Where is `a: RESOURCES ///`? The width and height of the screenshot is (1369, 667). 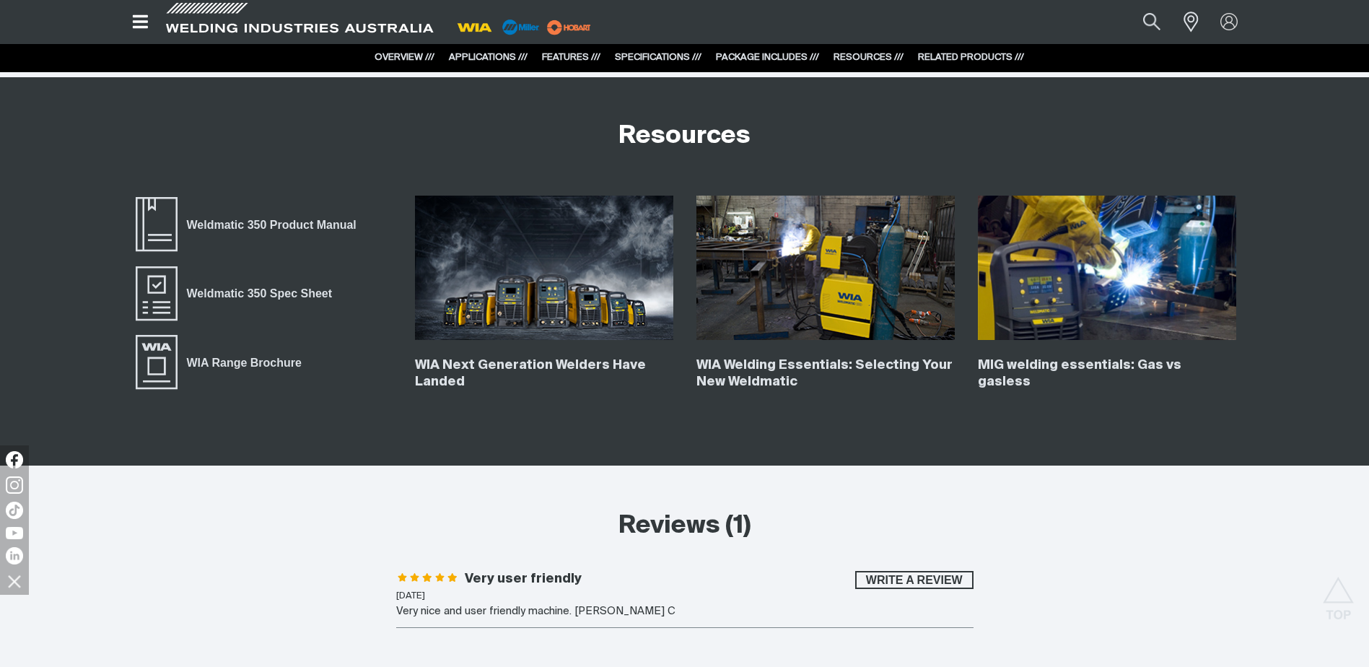 a: RESOURCES /// is located at coordinates (868, 57).